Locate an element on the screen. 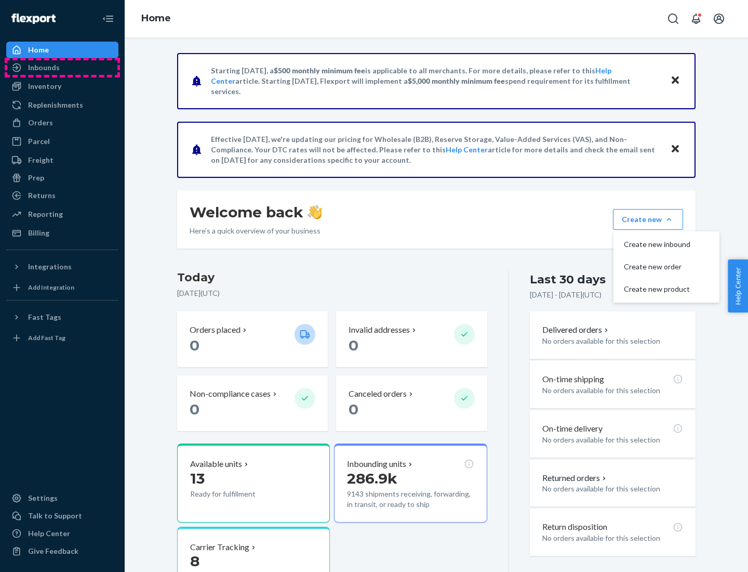  div: Last 30 days is located at coordinates (568, 279).